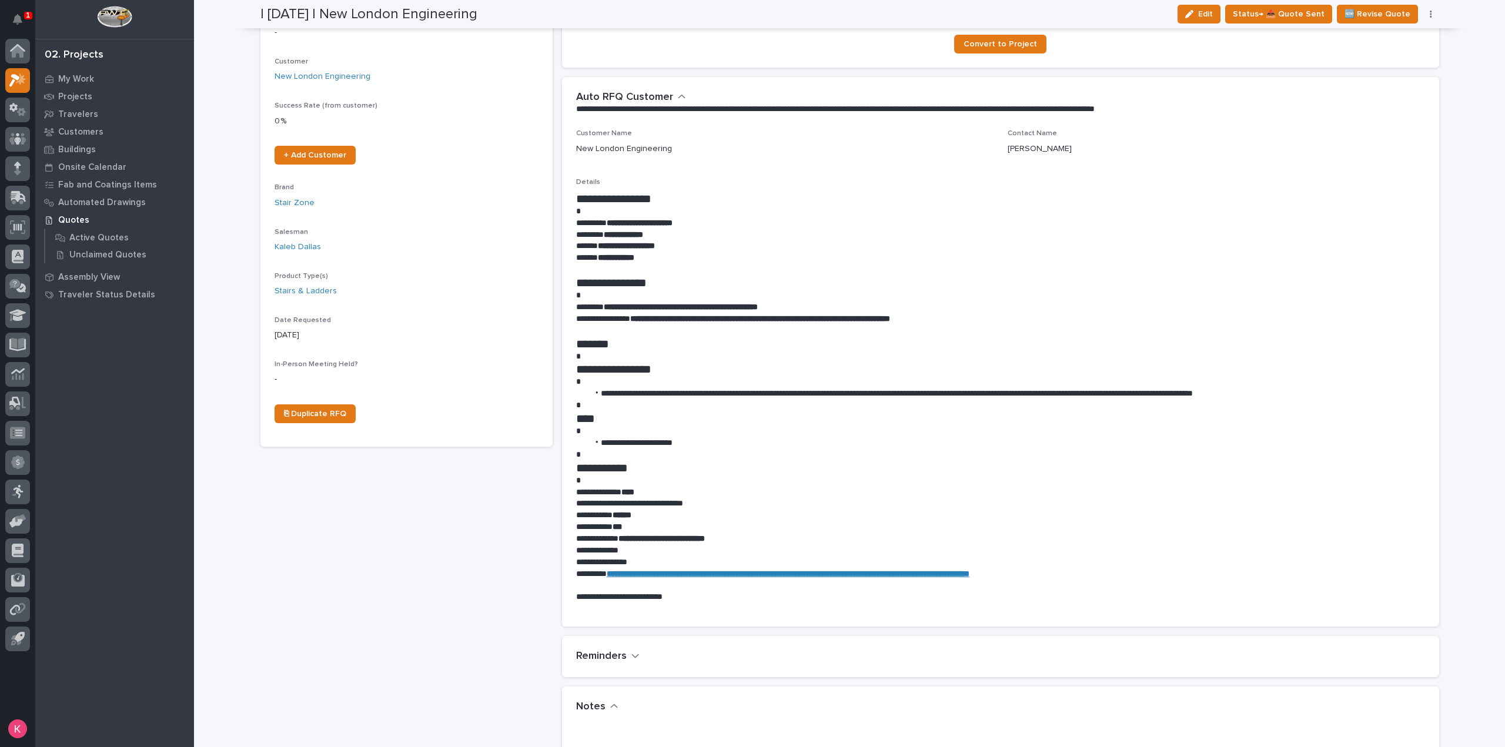 The image size is (1505, 747). Describe the element at coordinates (102, 203) in the screenshot. I see `p: Automated Drawings` at that location.